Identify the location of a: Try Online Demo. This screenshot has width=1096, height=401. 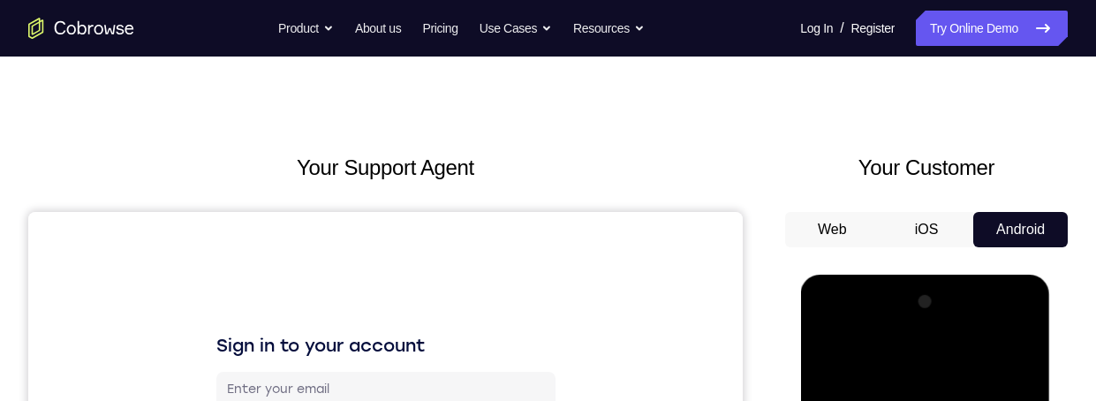
(992, 28).